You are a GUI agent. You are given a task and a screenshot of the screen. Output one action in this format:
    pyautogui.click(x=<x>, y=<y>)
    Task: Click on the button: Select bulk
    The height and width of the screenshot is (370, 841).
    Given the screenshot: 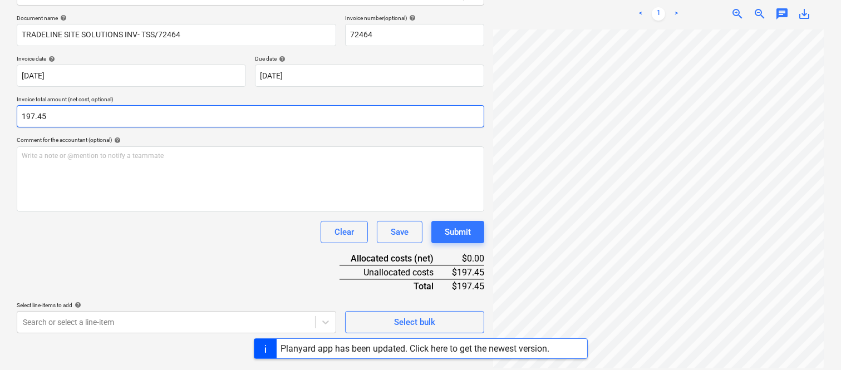 What is the action you would take?
    pyautogui.click(x=415, y=322)
    